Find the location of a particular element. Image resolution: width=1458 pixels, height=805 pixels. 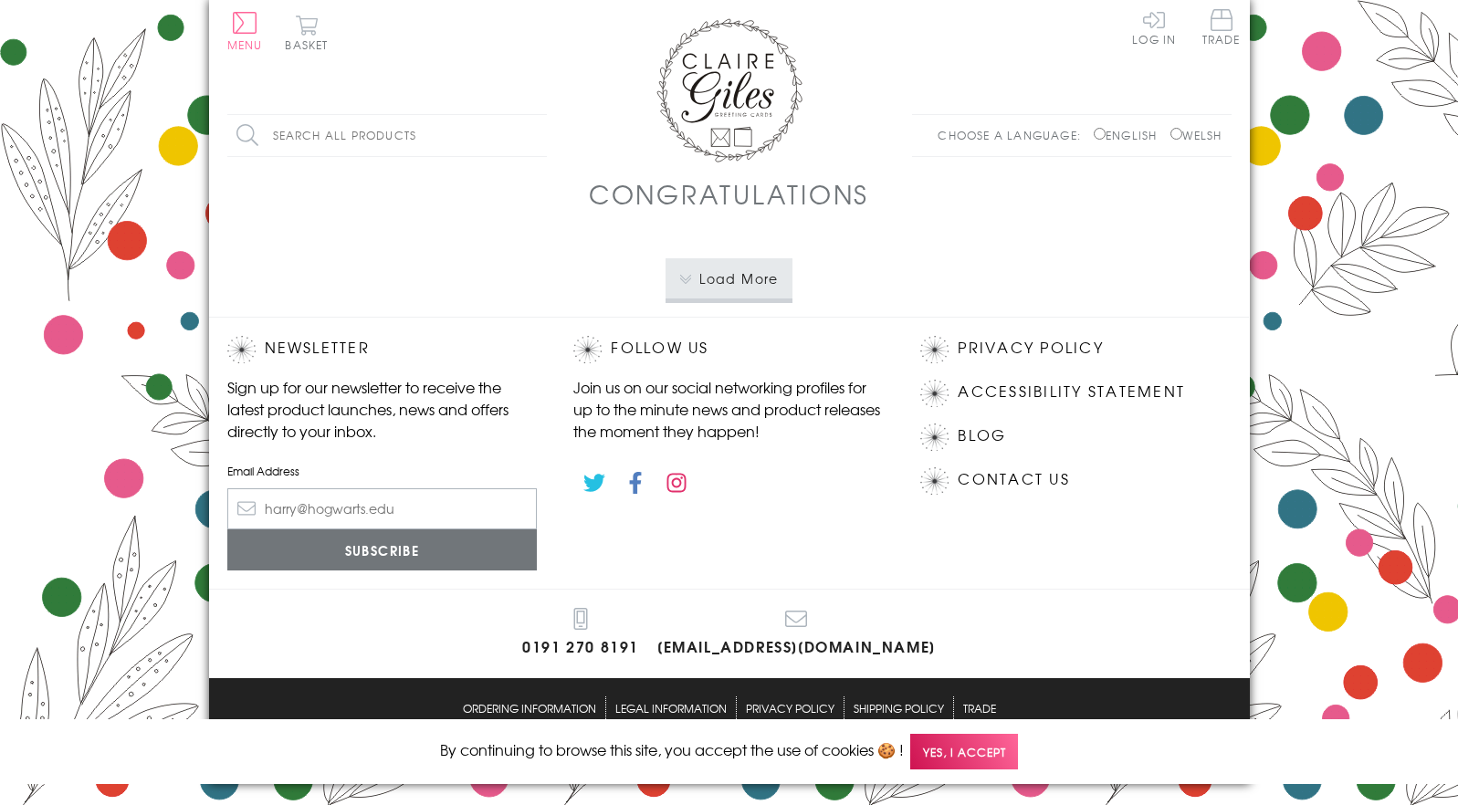

a: Shipping Policy is located at coordinates (899, 708).